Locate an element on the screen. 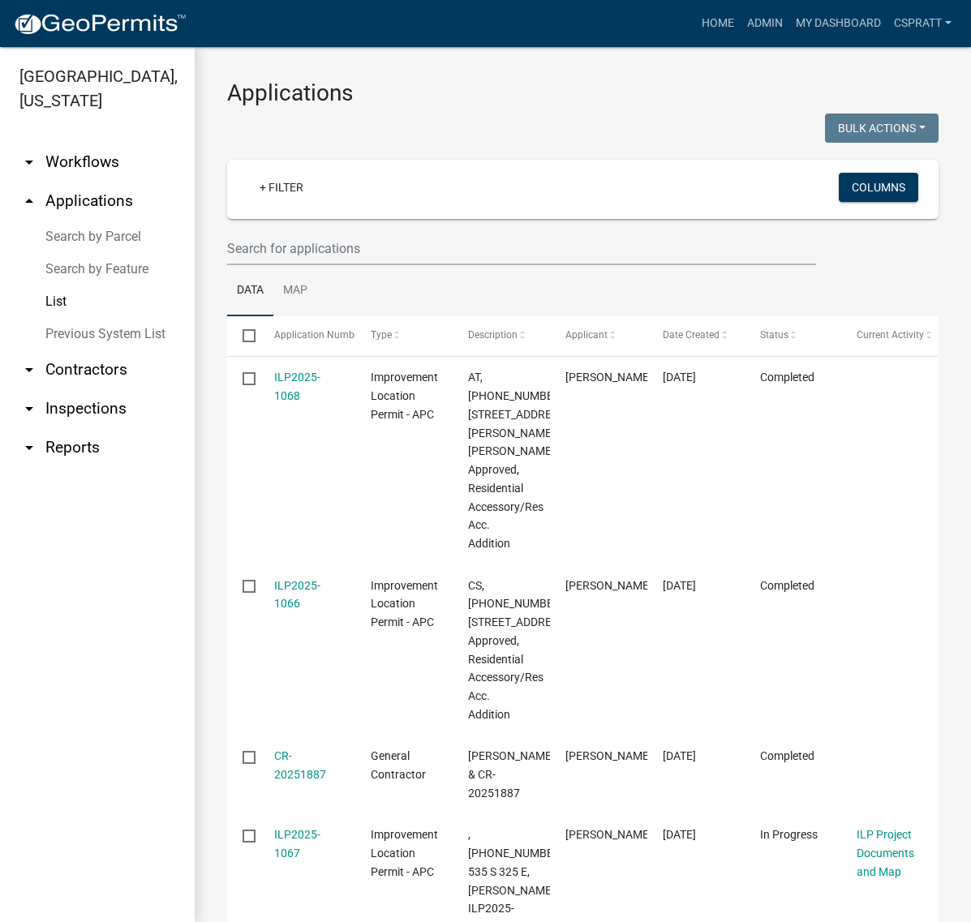 The height and width of the screenshot is (922, 971). datatable-header-cell: Status is located at coordinates (792, 336).